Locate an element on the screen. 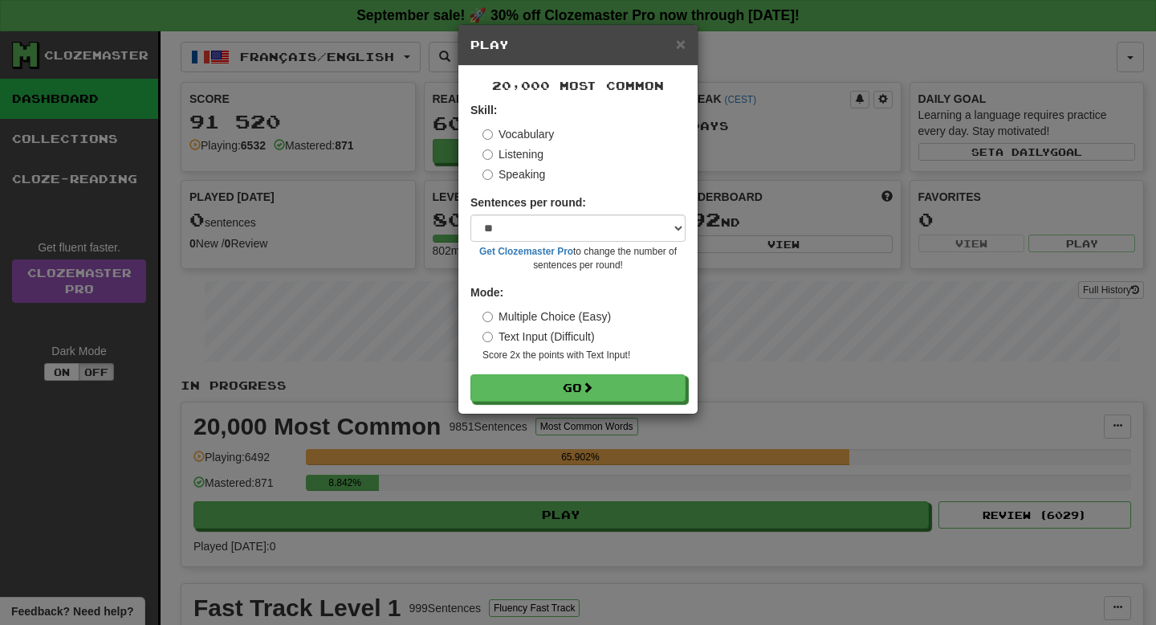 This screenshot has height=625, width=1156. button: Go is located at coordinates (578, 388).